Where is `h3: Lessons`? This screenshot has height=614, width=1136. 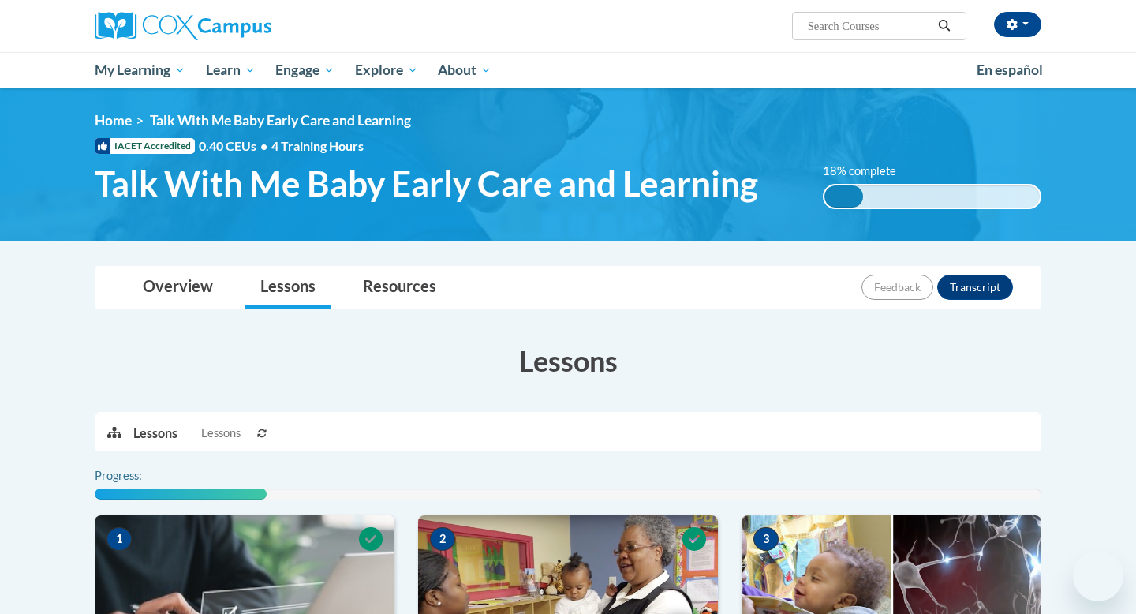 h3: Lessons is located at coordinates (568, 361).